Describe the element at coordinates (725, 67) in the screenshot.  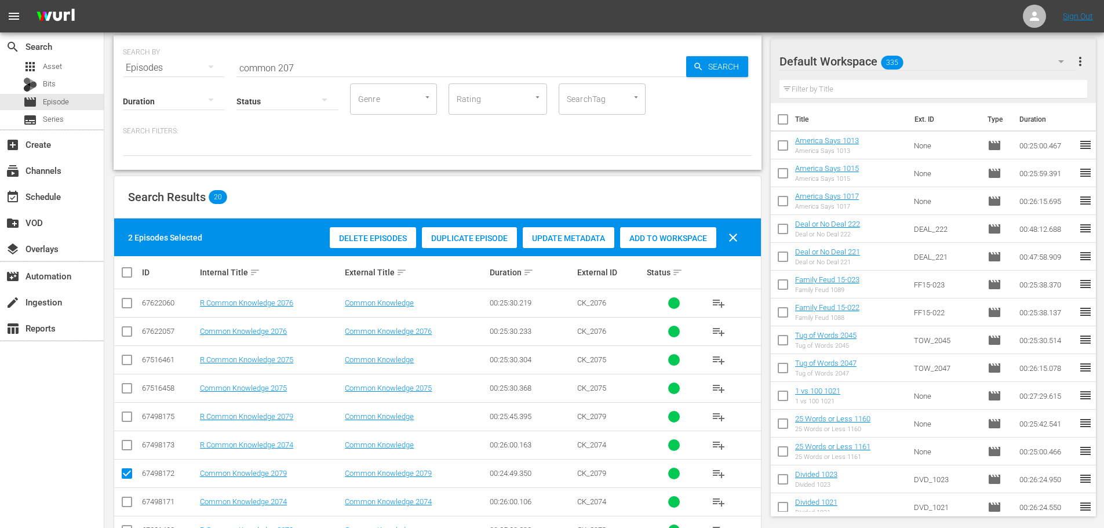
I see `span: Search` at that location.